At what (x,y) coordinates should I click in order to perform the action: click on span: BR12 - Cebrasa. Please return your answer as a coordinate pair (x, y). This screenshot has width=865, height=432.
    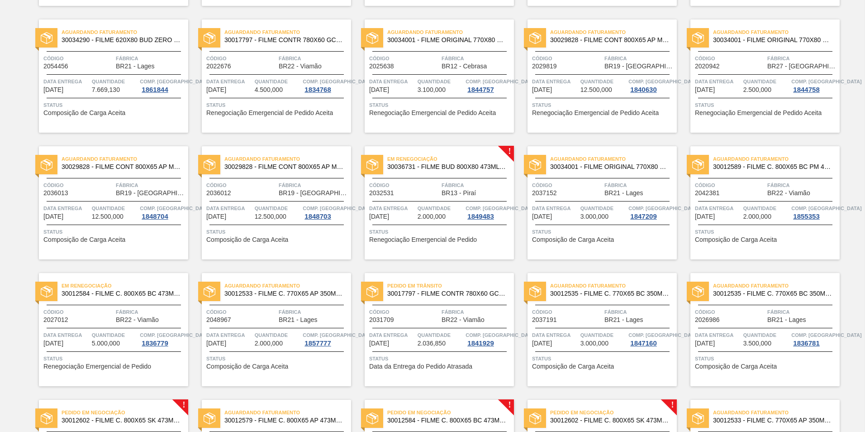
    Looking at the image, I should click on (464, 66).